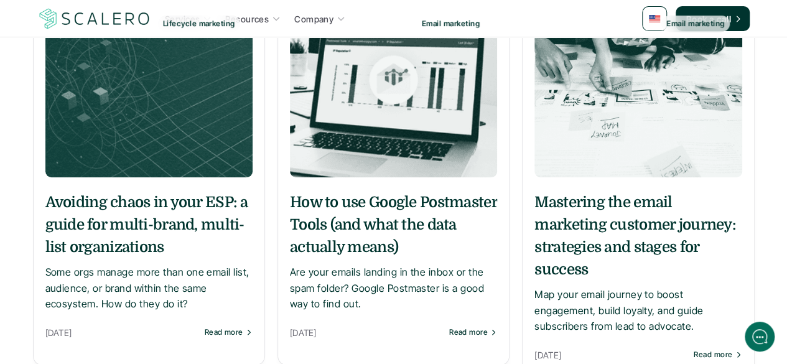 The height and width of the screenshot is (364, 787). Describe the element at coordinates (637, 90) in the screenshot. I see `img: Foto de <a href="https://unsplash.com/es/@uxindo?utm_content=creditCopyText&utm_medium=referral&u...` at that location.